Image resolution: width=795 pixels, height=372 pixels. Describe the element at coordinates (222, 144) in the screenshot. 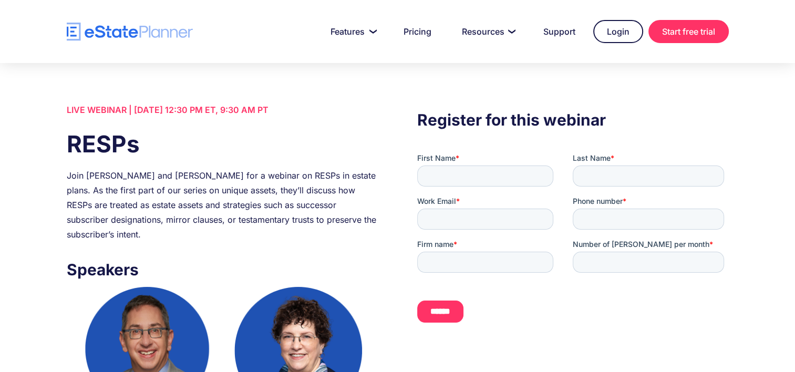

I see `h1: RESPs` at that location.